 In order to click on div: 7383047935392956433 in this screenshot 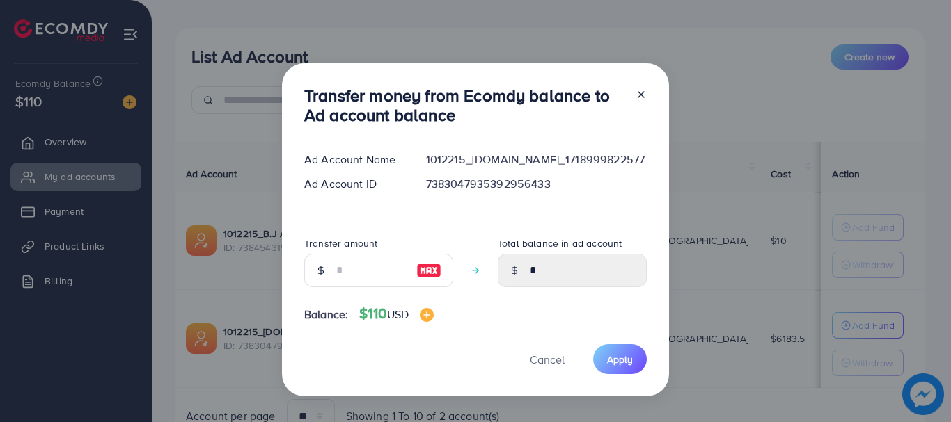, I will do `click(536, 184)`.